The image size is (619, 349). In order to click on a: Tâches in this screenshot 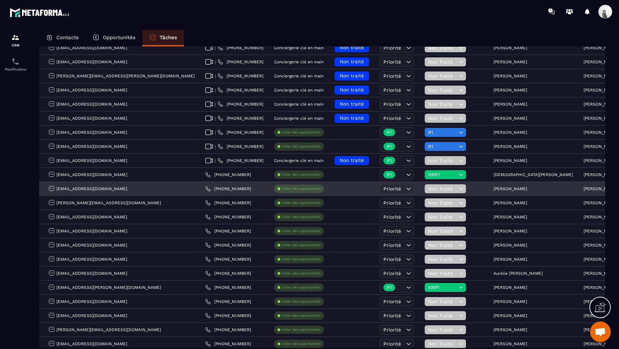, I will do `click(163, 38)`.